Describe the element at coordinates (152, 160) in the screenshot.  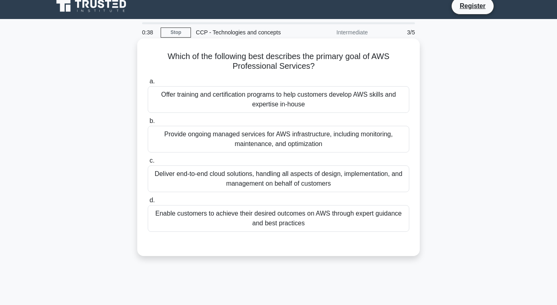
I see `span: c.` at that location.